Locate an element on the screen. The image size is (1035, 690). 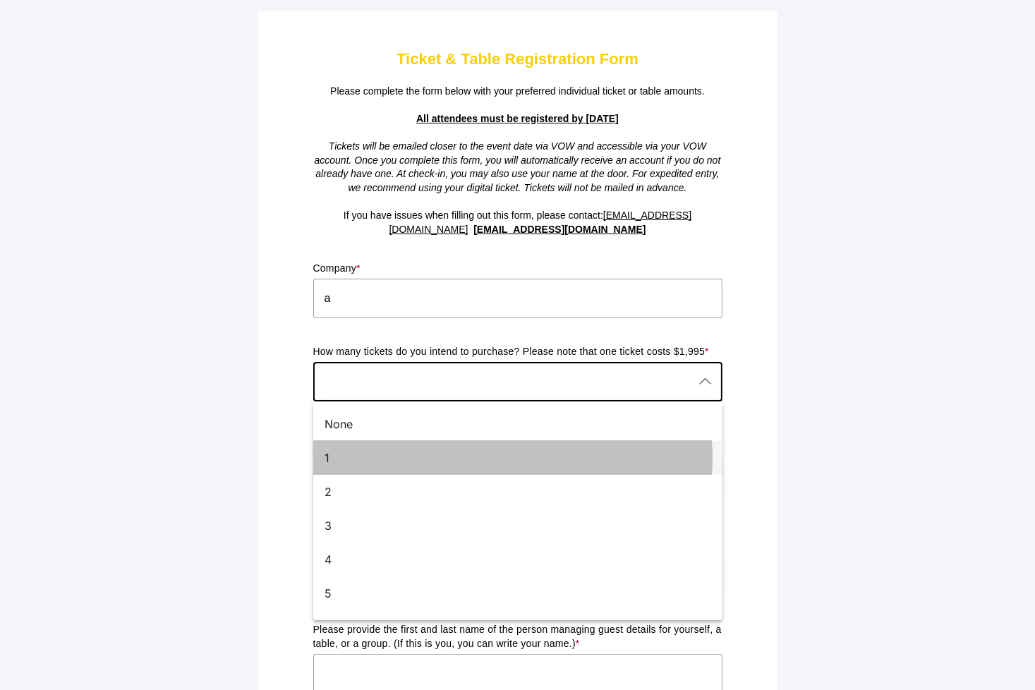
div: 5 is located at coordinates (512, 593).